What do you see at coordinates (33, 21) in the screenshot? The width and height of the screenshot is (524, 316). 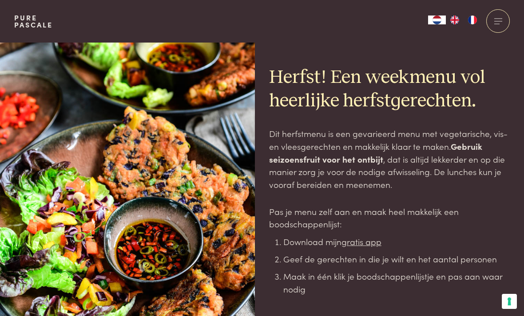 I see `a: PurePascale` at bounding box center [33, 21].